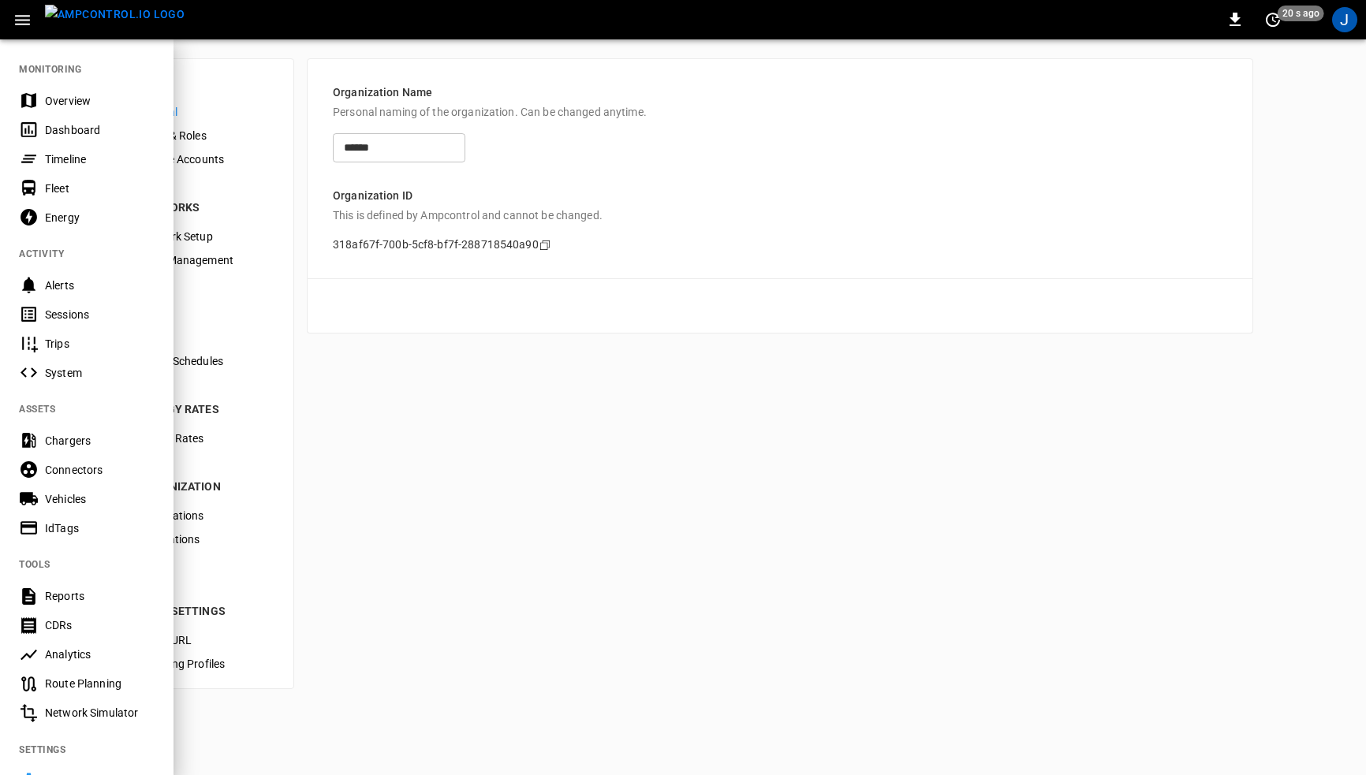  I want to click on div: Network Simulator, so click(99, 713).